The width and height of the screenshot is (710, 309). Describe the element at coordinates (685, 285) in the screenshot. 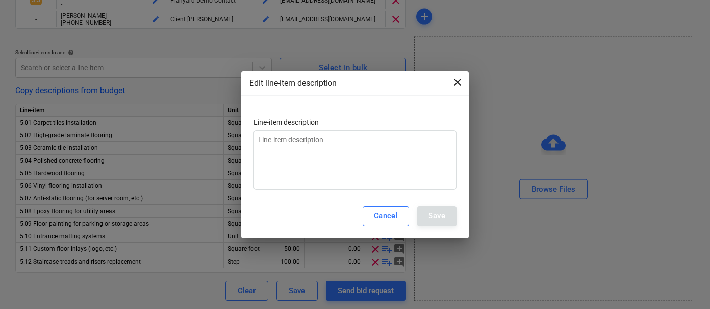

I see `div: Chat Widget` at that location.